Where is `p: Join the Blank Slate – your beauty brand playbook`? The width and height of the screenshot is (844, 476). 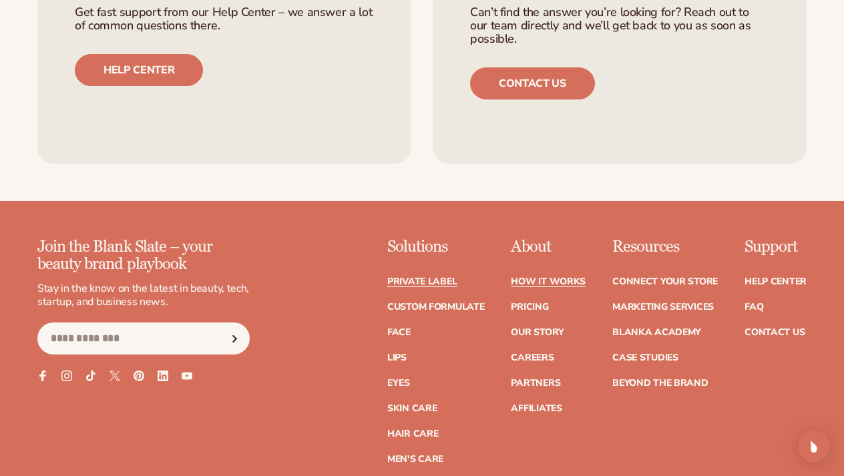
p: Join the Blank Slate – your beauty brand playbook is located at coordinates (144, 256).